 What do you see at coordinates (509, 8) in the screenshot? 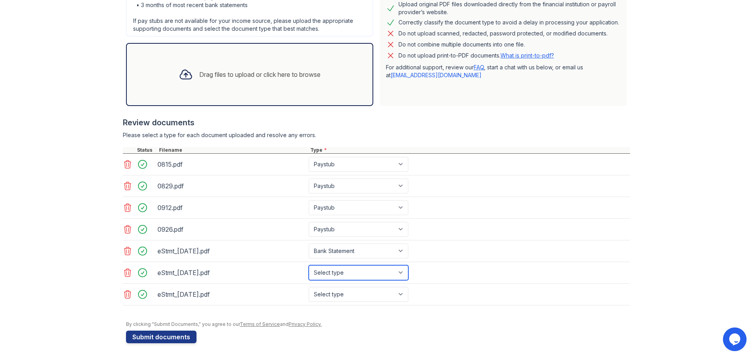
I see `div: Upload original PDF files downloaded directly from the financial institution or payroll provider’...` at bounding box center [509, 8].